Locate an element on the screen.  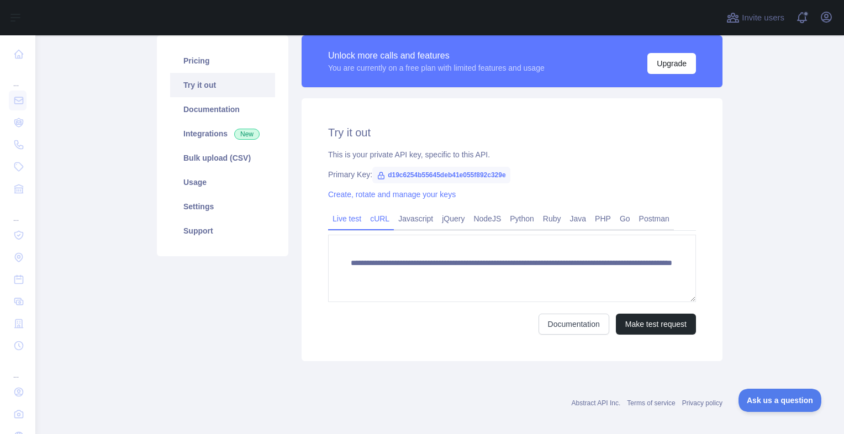
span: Invite users is located at coordinates (763, 18).